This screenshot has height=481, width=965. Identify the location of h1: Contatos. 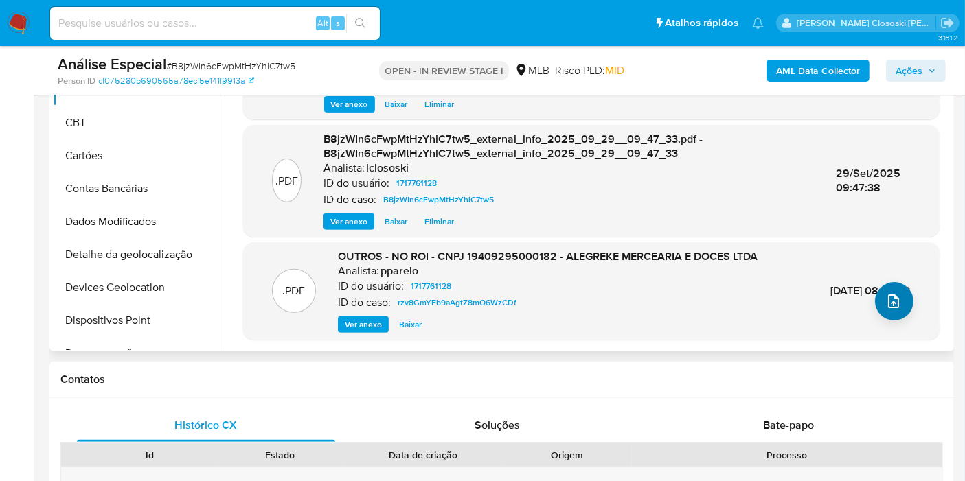
(501, 380).